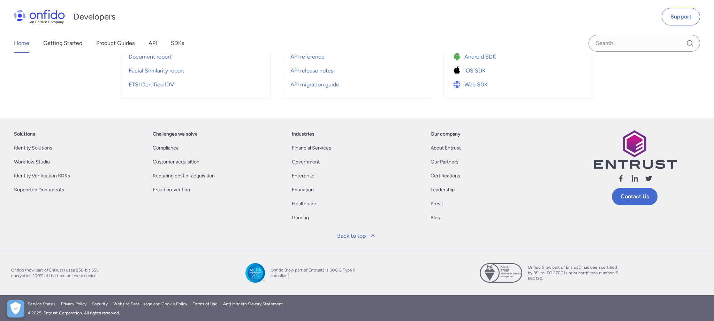  I want to click on svg: Follow us linkedin, so click(635, 179).